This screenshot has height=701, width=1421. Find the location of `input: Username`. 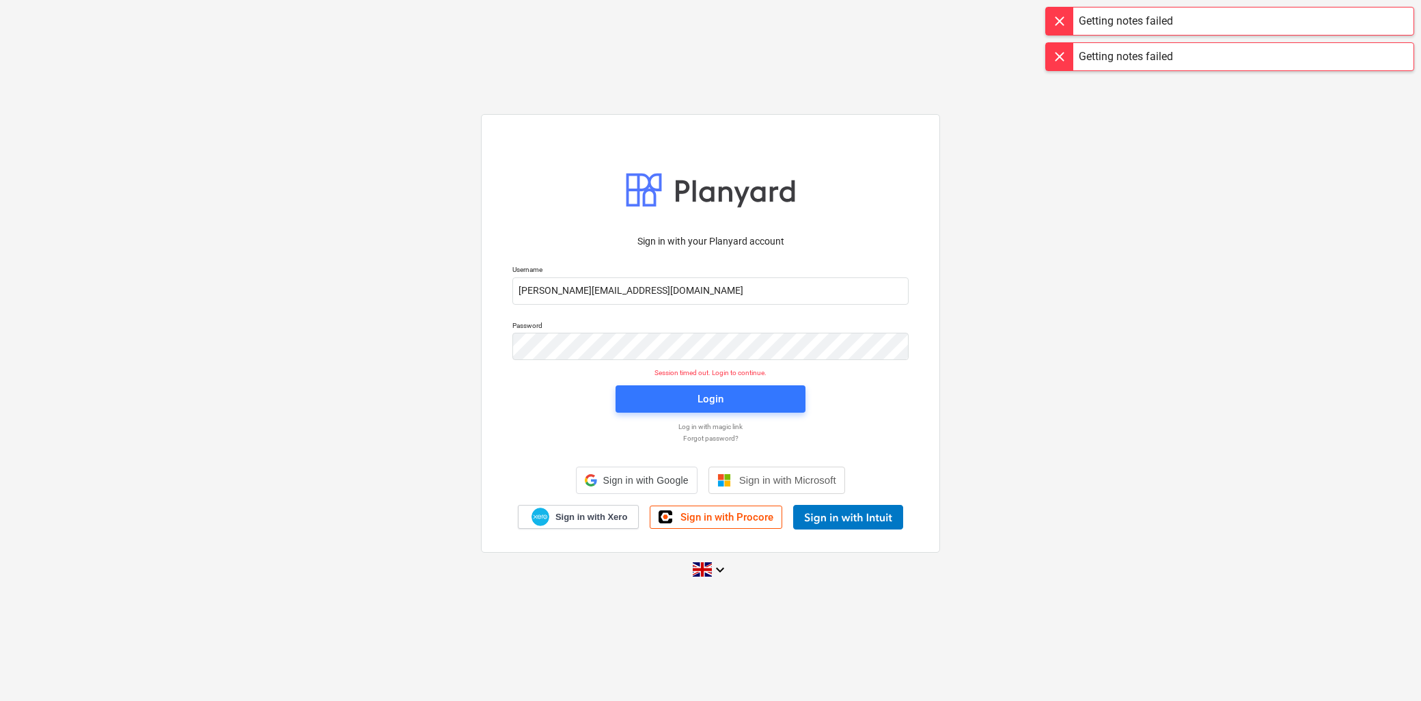

input: Username is located at coordinates (710, 291).